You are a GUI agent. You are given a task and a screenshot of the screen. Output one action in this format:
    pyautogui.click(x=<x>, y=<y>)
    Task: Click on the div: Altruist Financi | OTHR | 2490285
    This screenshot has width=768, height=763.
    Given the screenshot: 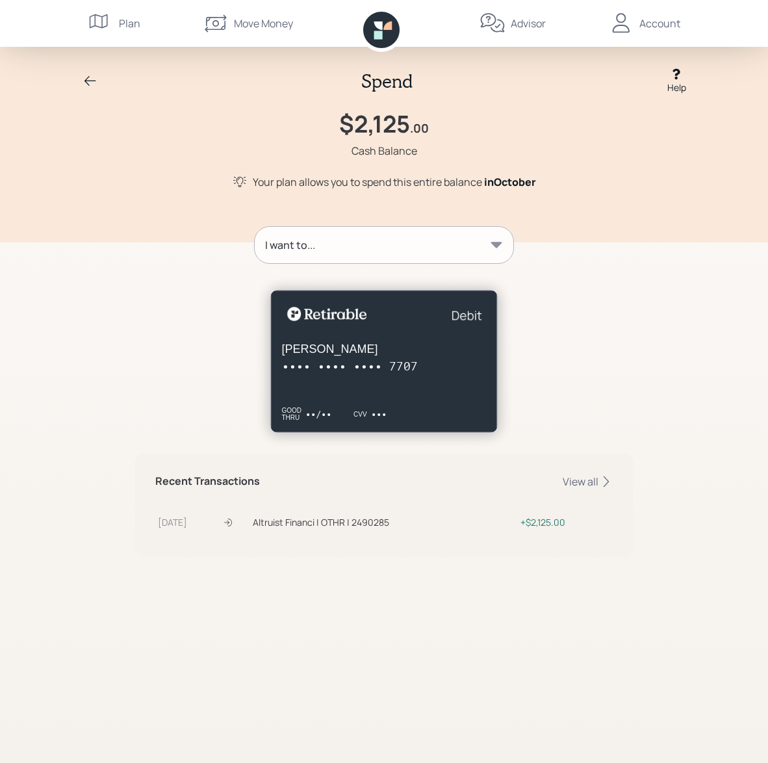 What is the action you would take?
    pyautogui.click(x=384, y=522)
    